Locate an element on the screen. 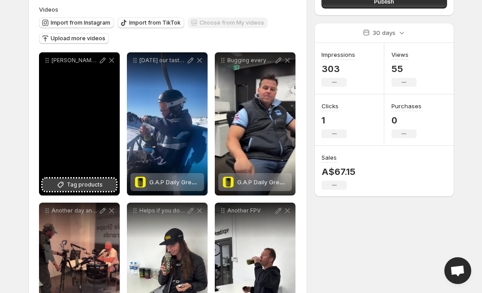 The height and width of the screenshot is (293, 482). p: Bugging everyone I catch up with to try it out thanks matthewillsmith23 for being a good sport se... is located at coordinates (250, 60).